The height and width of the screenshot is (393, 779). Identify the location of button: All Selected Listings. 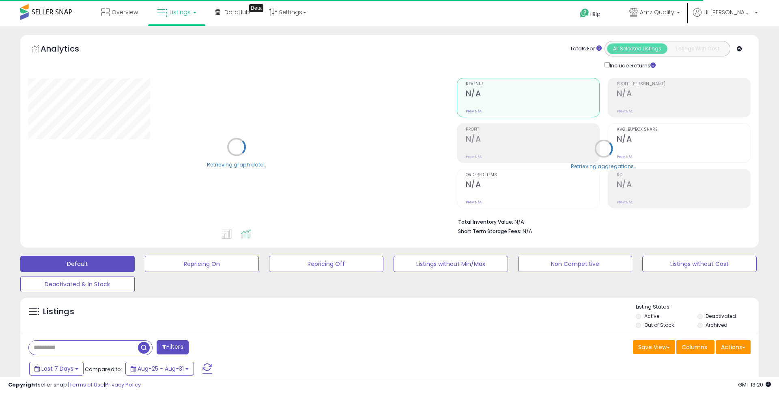
(637, 49).